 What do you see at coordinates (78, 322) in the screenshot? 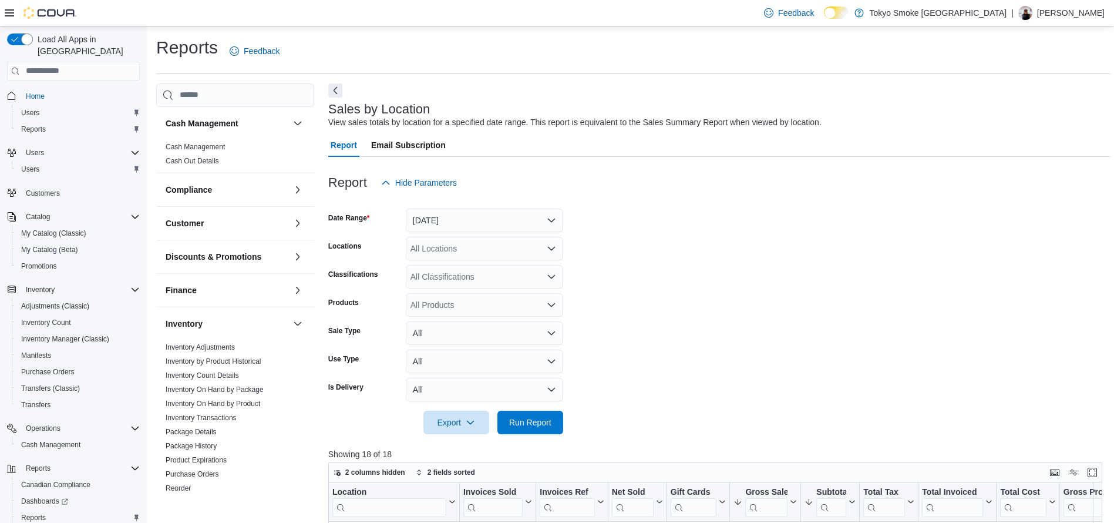
I see `button: Inventory Count` at bounding box center [78, 322].